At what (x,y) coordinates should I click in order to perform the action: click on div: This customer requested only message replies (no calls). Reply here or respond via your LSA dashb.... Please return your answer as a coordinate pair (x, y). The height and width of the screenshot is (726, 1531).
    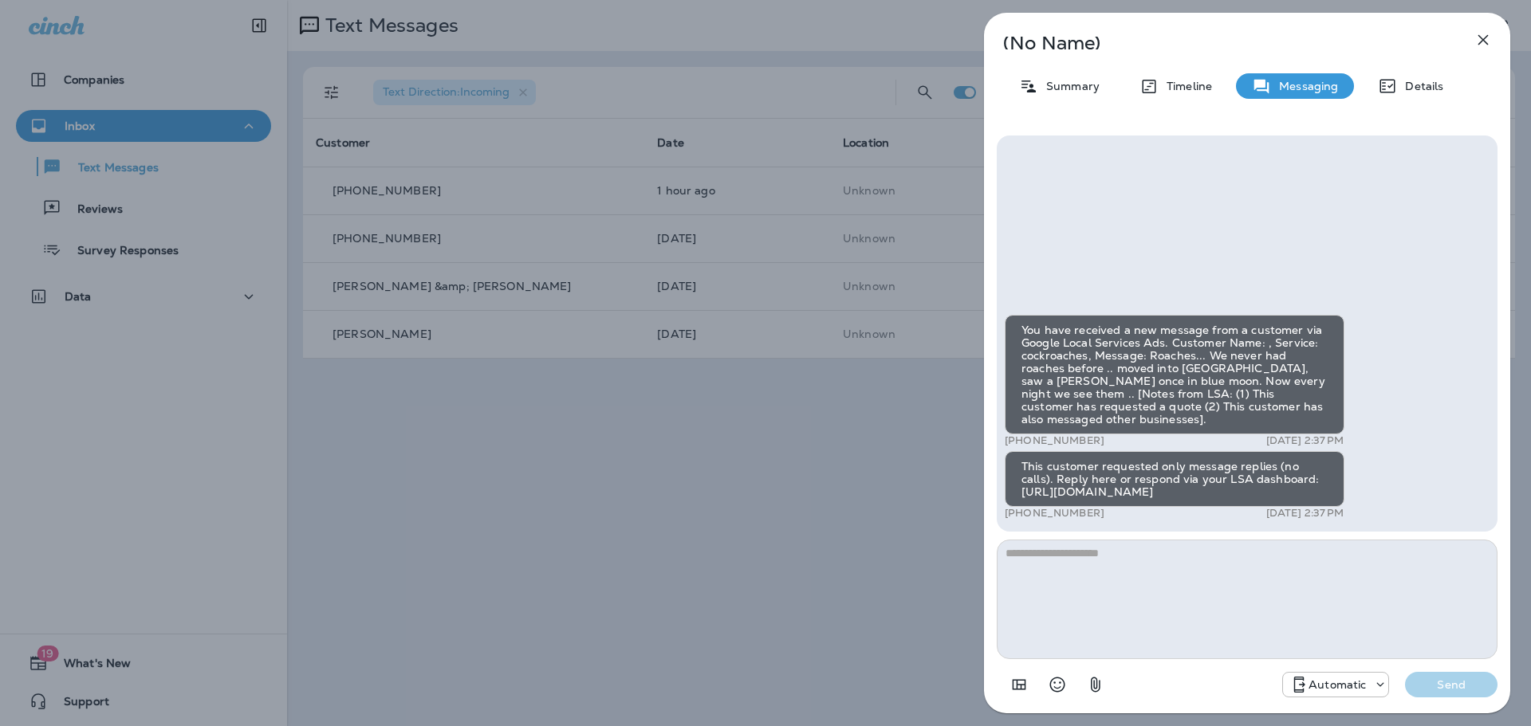
    Looking at the image, I should click on (1174, 479).